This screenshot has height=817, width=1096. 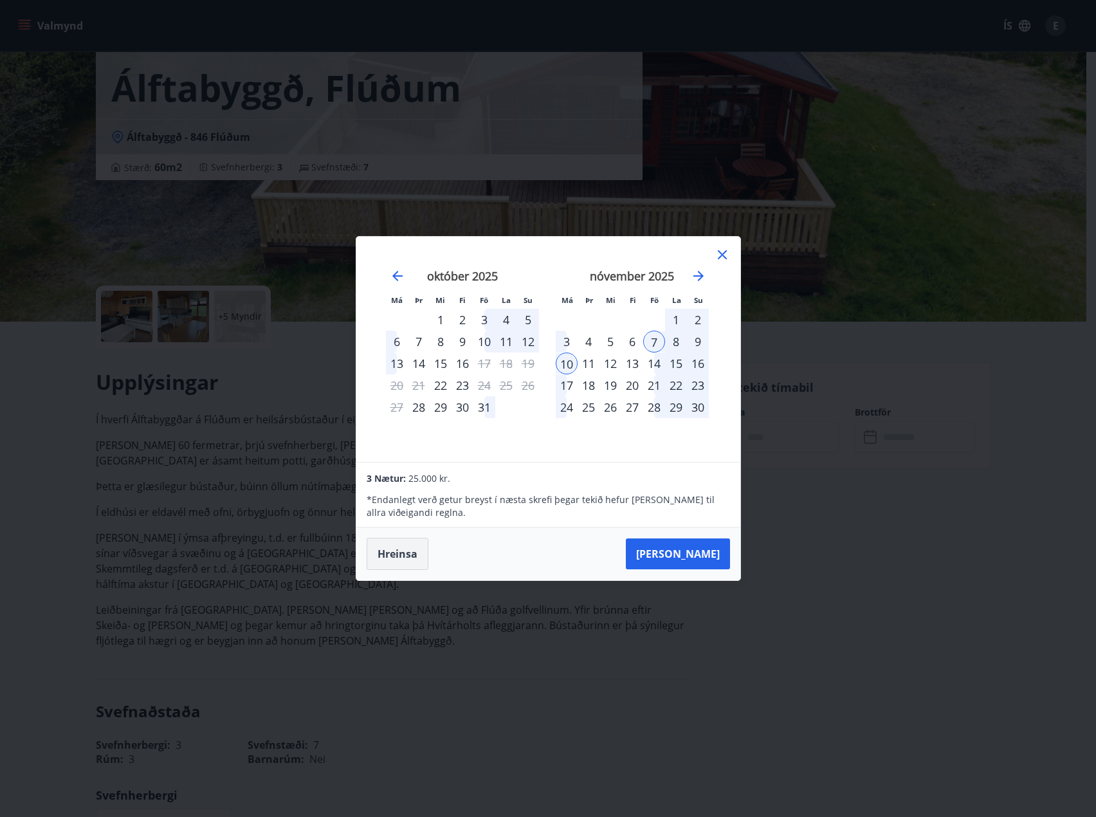 What do you see at coordinates (632, 407) in the screenshot?
I see `td: Choose fimmtudagur, 27. nóvember 2025 as your check-in date. It’s available.` at bounding box center [632, 407].